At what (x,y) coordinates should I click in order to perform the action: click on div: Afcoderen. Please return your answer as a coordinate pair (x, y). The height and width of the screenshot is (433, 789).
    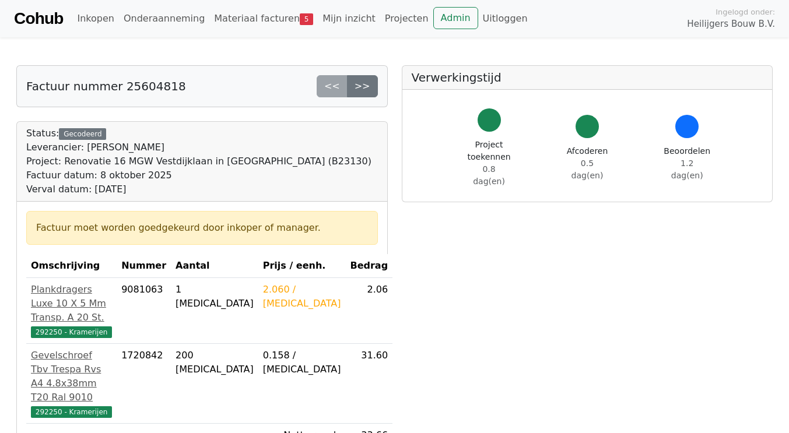
    Looking at the image, I should click on (588, 163).